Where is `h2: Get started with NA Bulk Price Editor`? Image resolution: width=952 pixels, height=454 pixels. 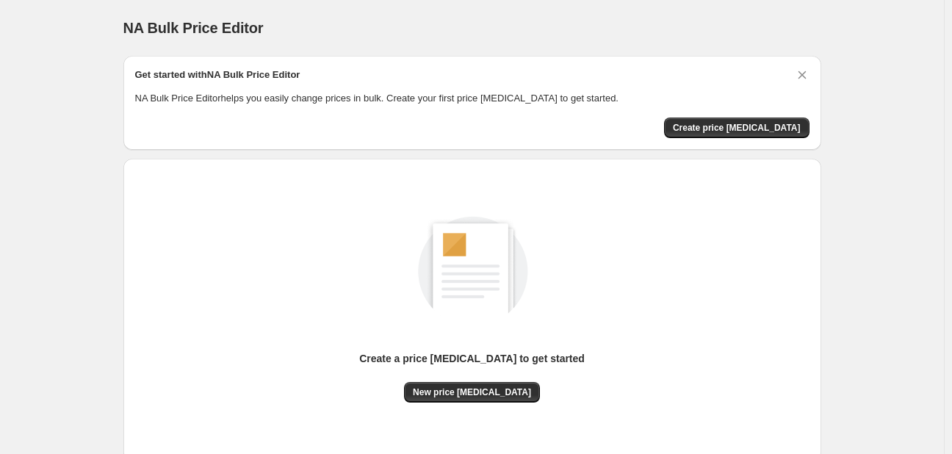
h2: Get started with NA Bulk Price Editor is located at coordinates (218, 75).